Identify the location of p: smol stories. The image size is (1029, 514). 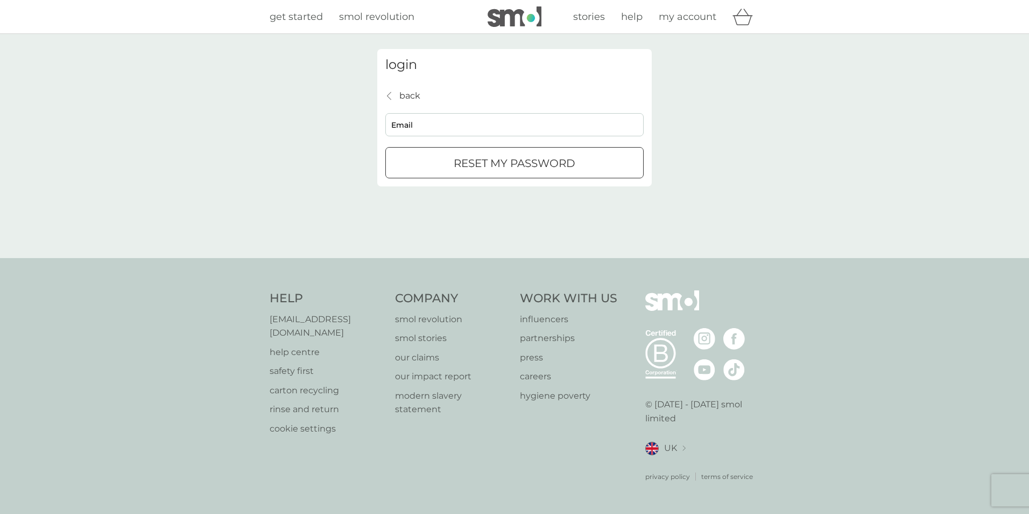
(452, 338).